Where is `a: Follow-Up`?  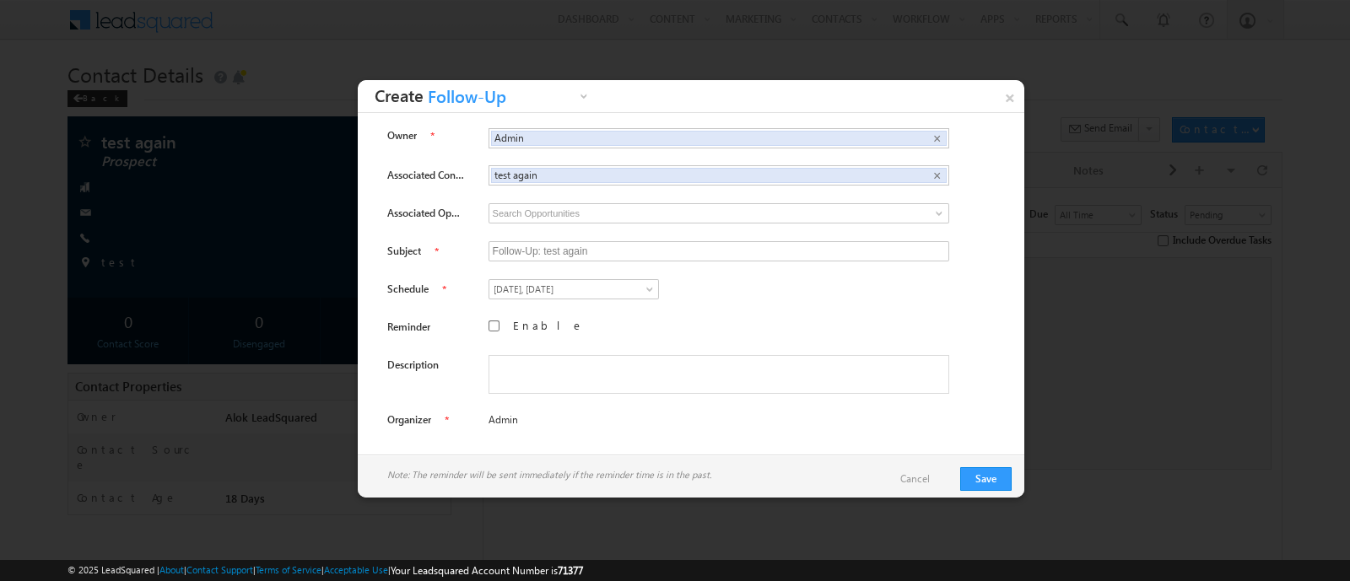 a: Follow-Up is located at coordinates (508, 99).